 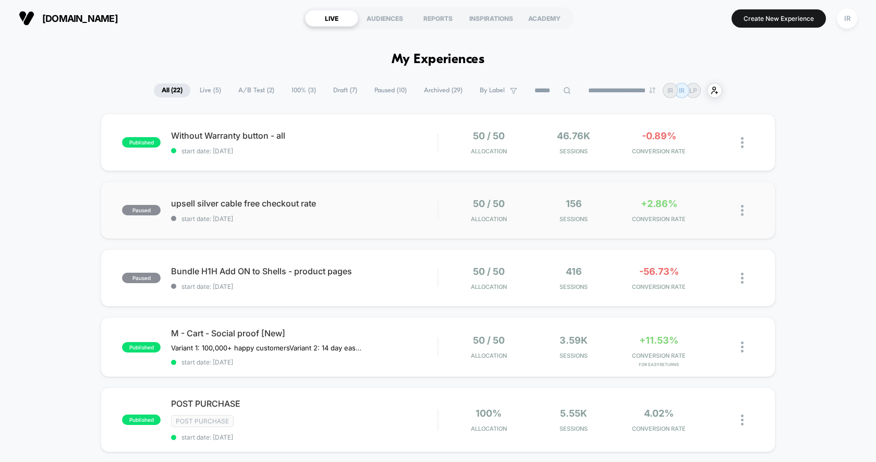 I want to click on h1: My Experiences, so click(x=438, y=59).